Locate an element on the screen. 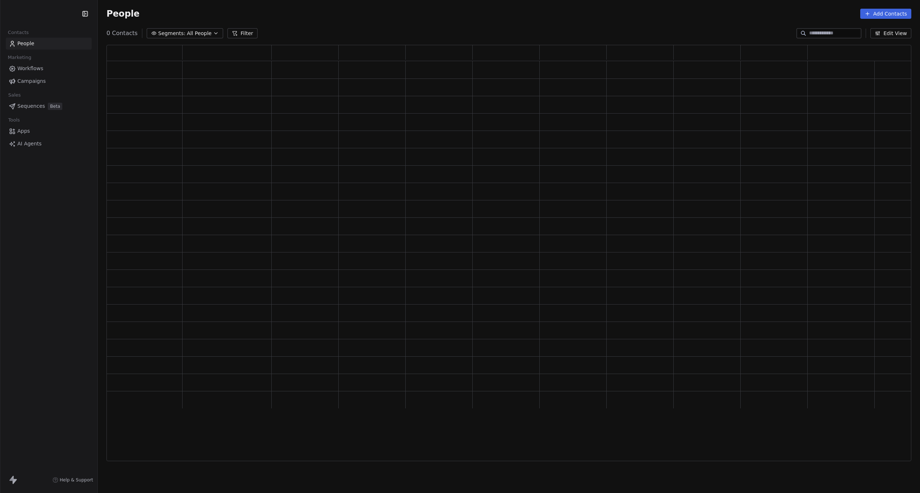  a: Workflows is located at coordinates (49, 68).